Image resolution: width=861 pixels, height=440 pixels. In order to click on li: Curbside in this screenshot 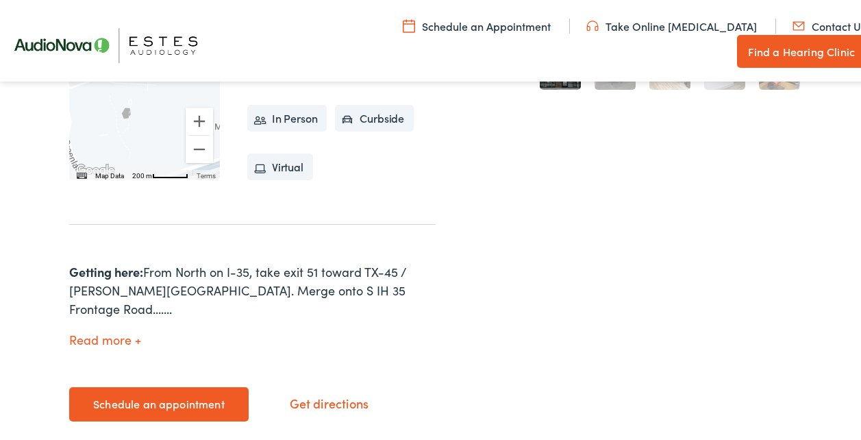, I will do `click(374, 116)`.